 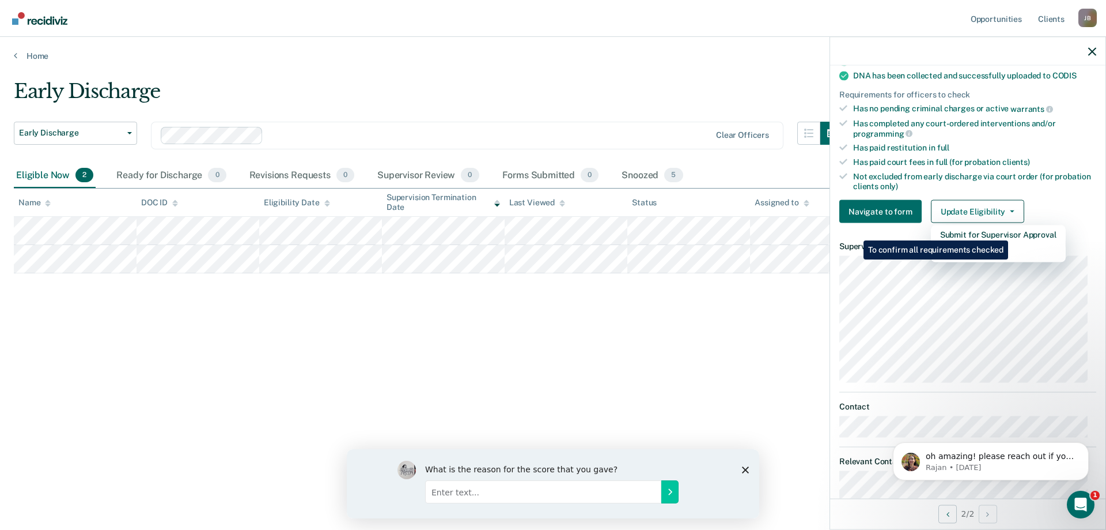 I want to click on span: programming, so click(x=883, y=133).